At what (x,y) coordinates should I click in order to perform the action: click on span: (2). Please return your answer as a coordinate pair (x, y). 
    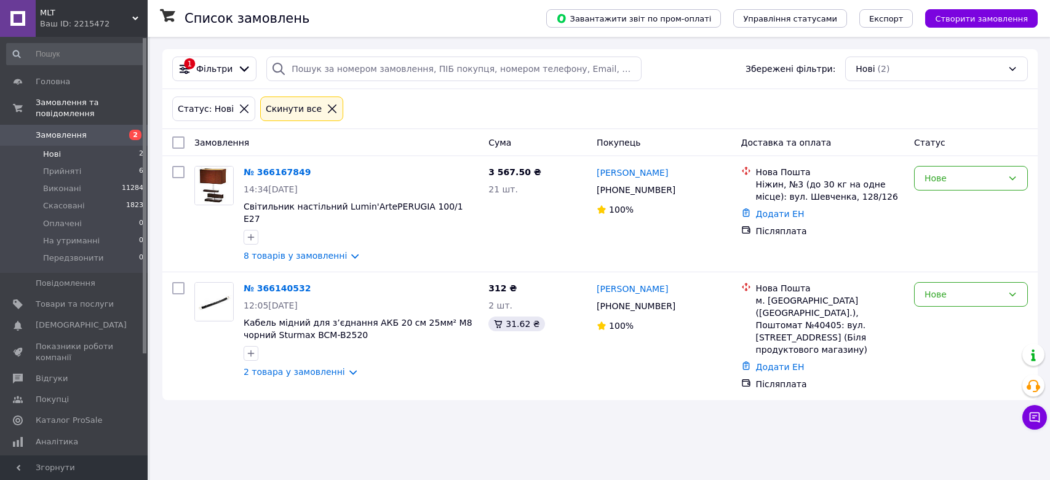
    Looking at the image, I should click on (884, 69).